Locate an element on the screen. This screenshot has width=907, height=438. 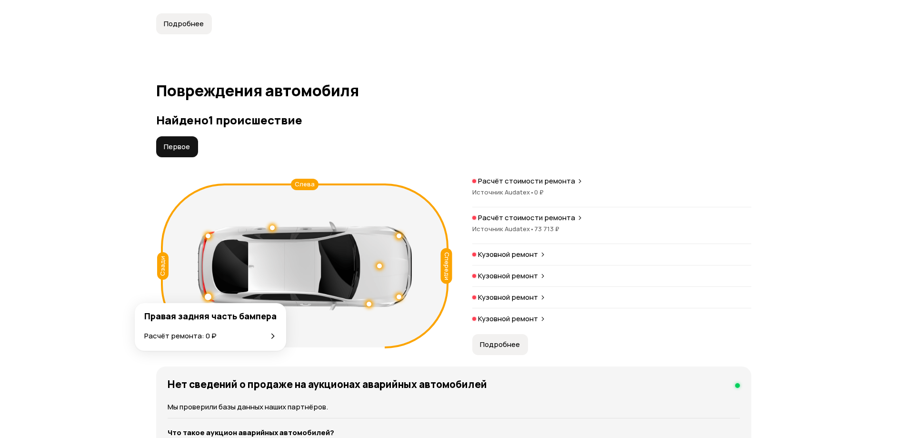
h3: Найдено 1 происшествие is located at coordinates (454, 120).